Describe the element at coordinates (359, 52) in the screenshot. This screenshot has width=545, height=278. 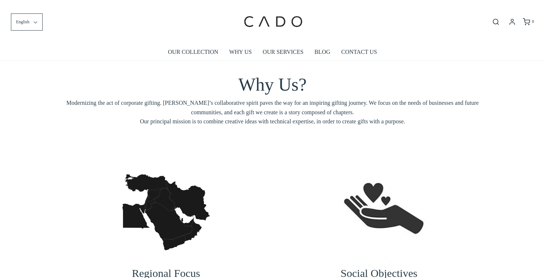
I see `a: CONTACT US` at that location.